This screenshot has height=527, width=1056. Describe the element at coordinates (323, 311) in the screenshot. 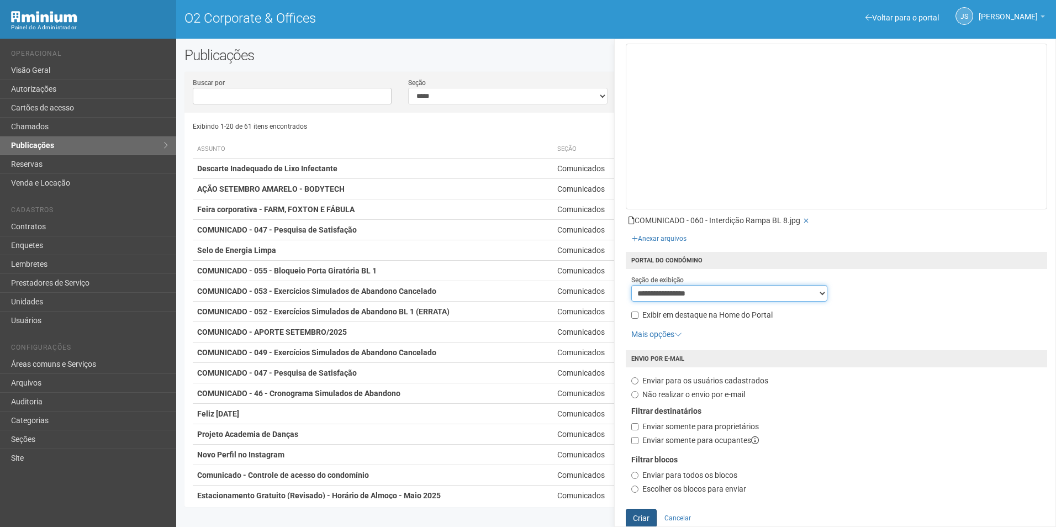

I see `strong: COMUNICADO - 052 - Exercícios Simulados de Abandono BL 1 (ERRATA)` at that location.